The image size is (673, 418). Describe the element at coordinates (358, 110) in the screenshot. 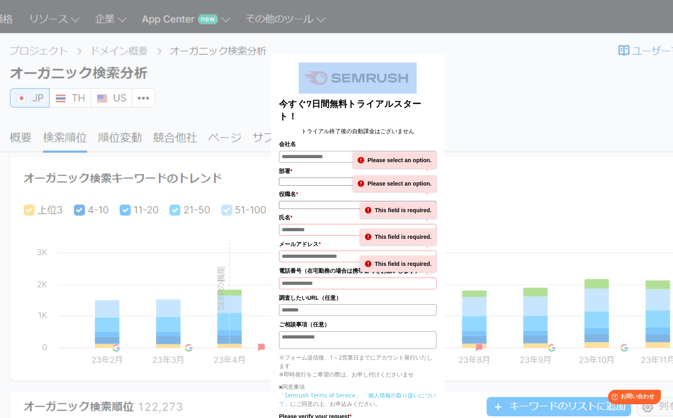

I see `title: 今すぐ7日間無料トライアルスタート！` at that location.